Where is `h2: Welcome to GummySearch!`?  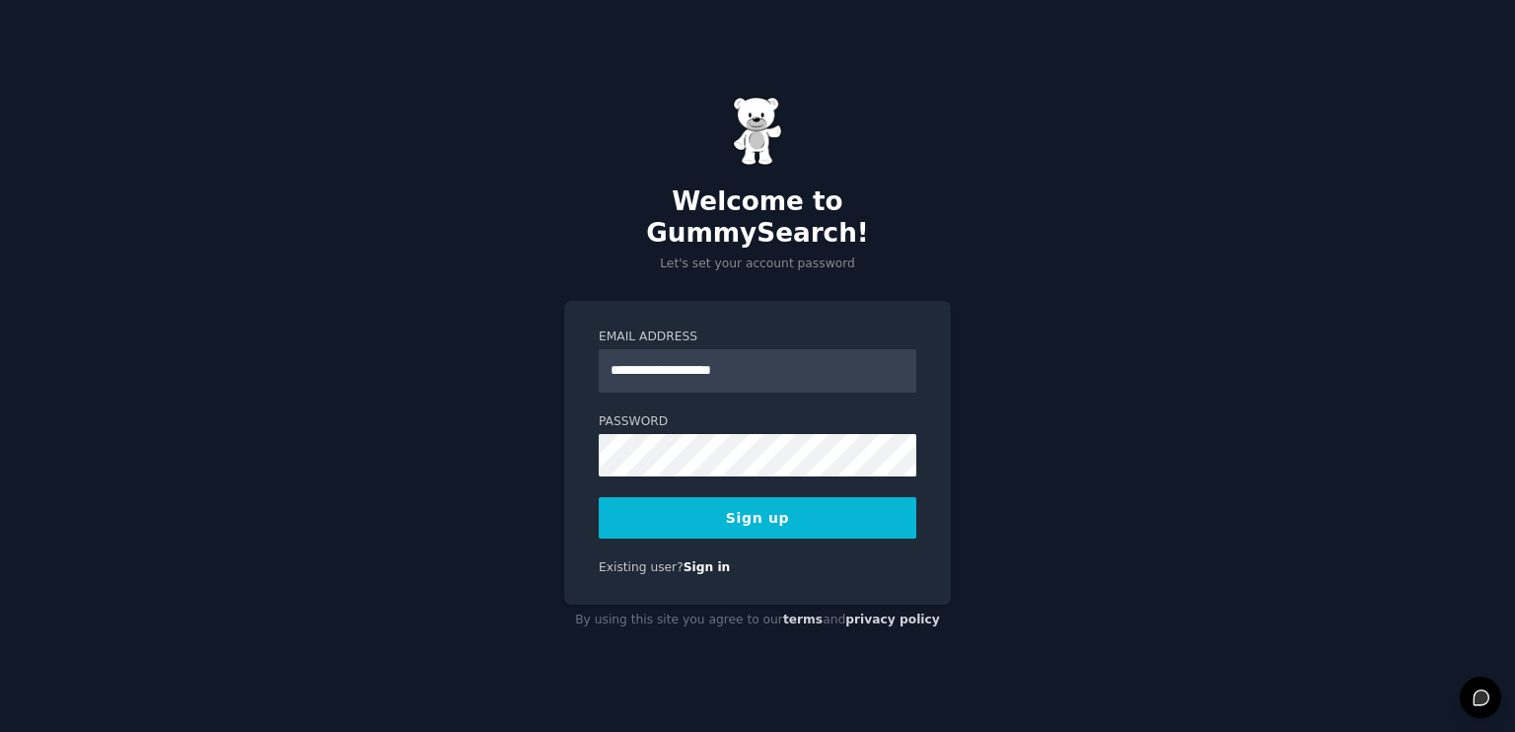
h2: Welcome to GummySearch! is located at coordinates (758, 217).